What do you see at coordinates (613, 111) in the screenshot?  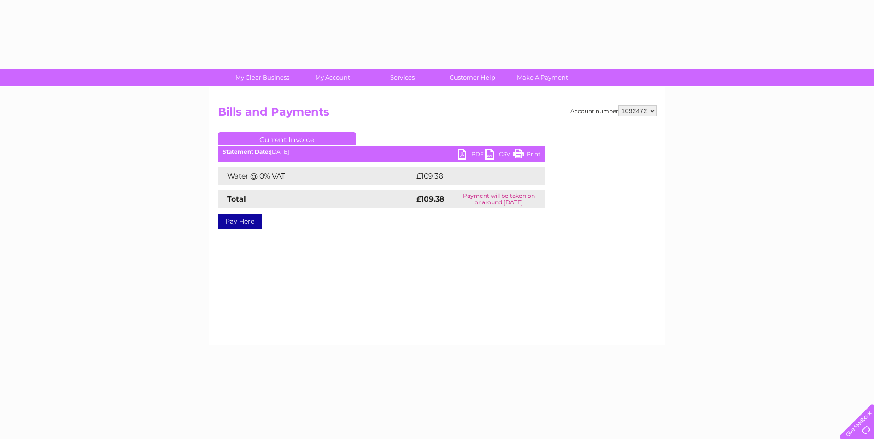 I see `div: Account number` at bounding box center [613, 111].